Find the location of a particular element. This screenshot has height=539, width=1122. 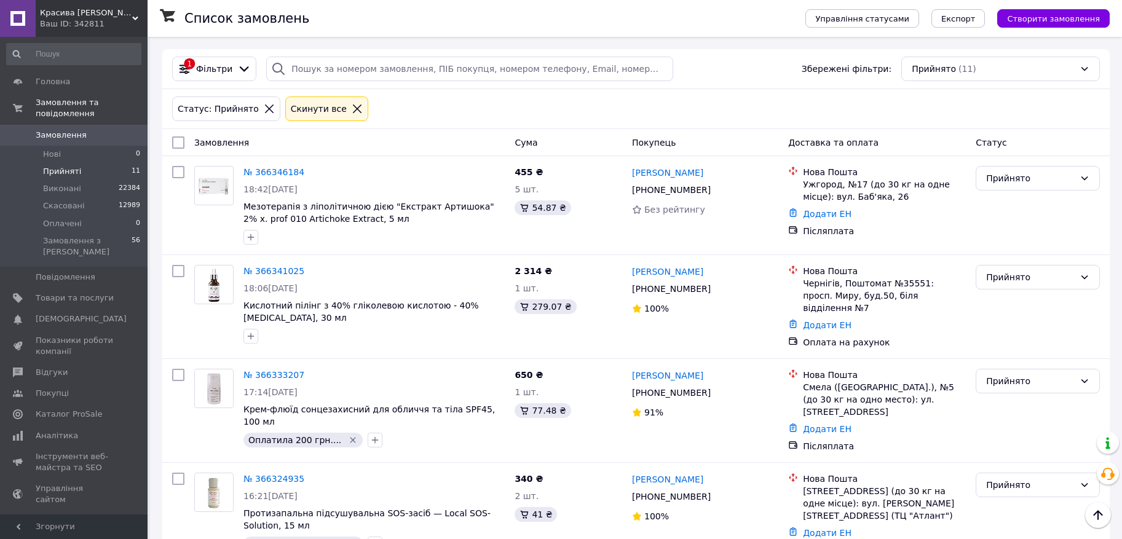

span: Без рейтингу is located at coordinates (674, 210).